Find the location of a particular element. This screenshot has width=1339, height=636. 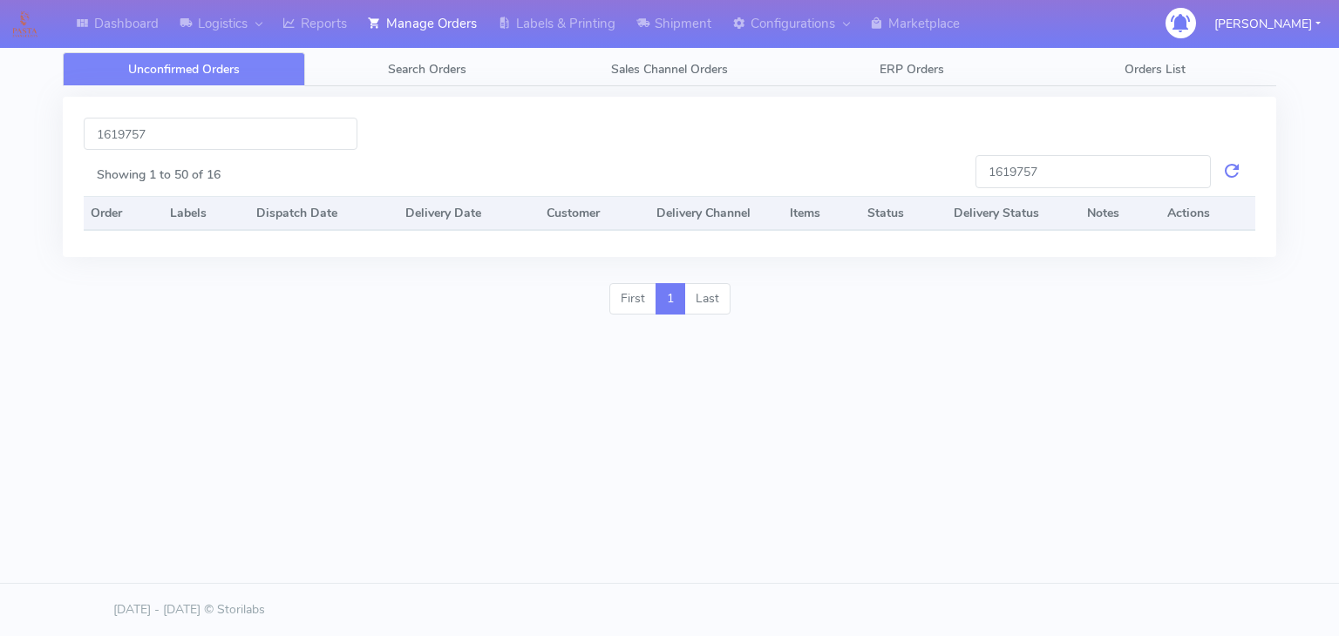

th: Notes is located at coordinates (1120, 214).